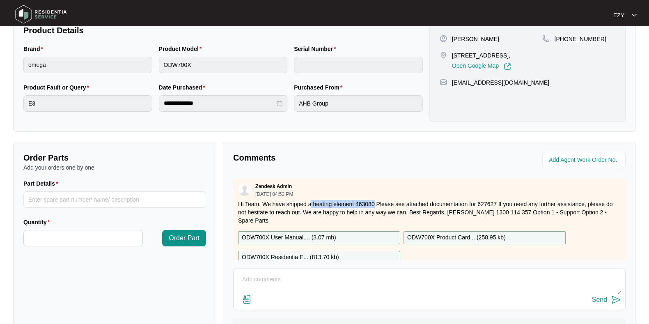 The image size is (649, 324). Describe the element at coordinates (616, 299) in the screenshot. I see `img: send-icon.svg` at that location.